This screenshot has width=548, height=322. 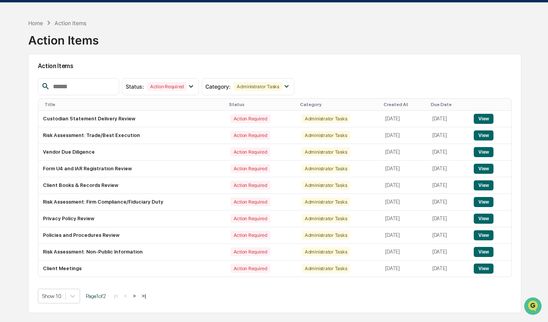 I want to click on span: Page 1 of 2, so click(x=96, y=296).